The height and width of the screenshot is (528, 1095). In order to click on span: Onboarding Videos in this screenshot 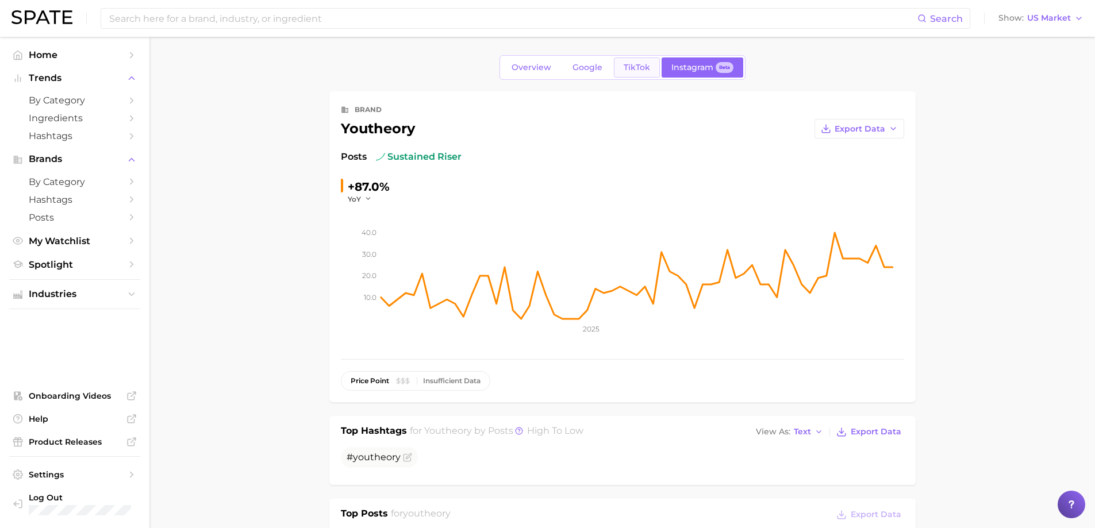, I will do `click(75, 396)`.